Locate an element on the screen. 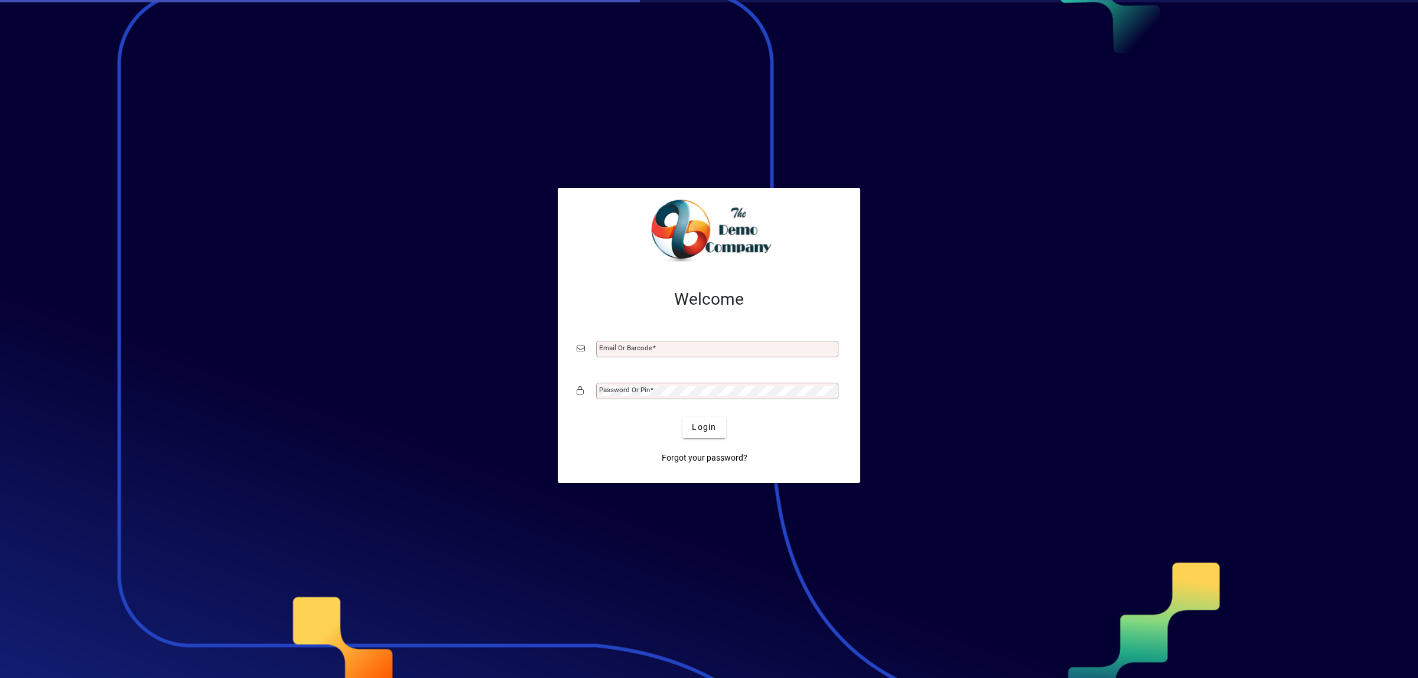 The width and height of the screenshot is (1418, 678). a: Forgot your password? is located at coordinates (704, 459).